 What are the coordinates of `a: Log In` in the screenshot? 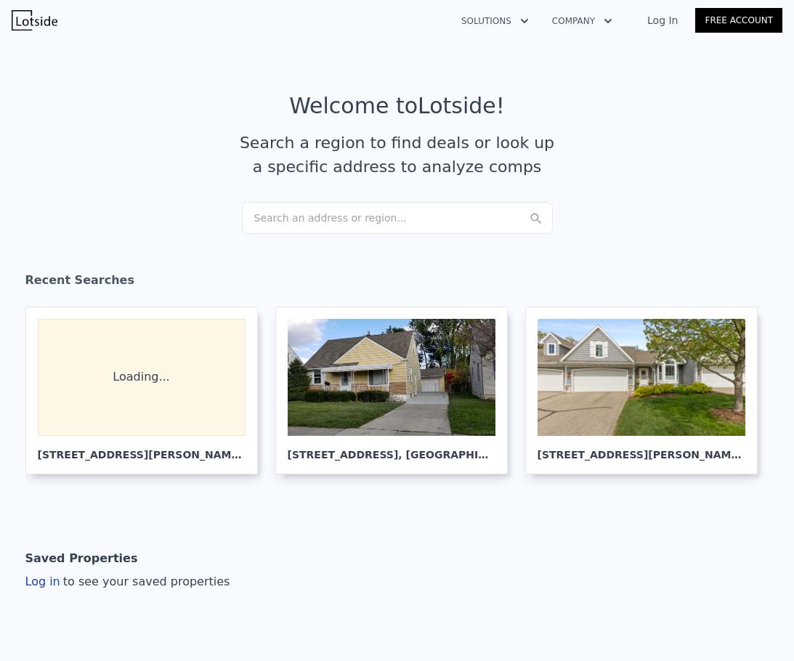 It's located at (663, 20).